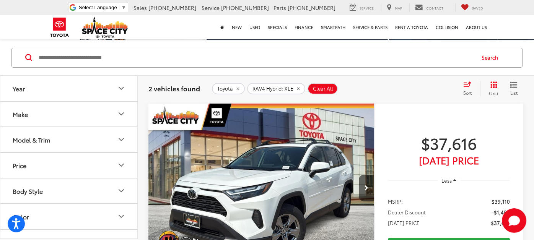 The image size is (534, 240). Describe the element at coordinates (394, 8) in the screenshot. I see `a: Map` at that location.